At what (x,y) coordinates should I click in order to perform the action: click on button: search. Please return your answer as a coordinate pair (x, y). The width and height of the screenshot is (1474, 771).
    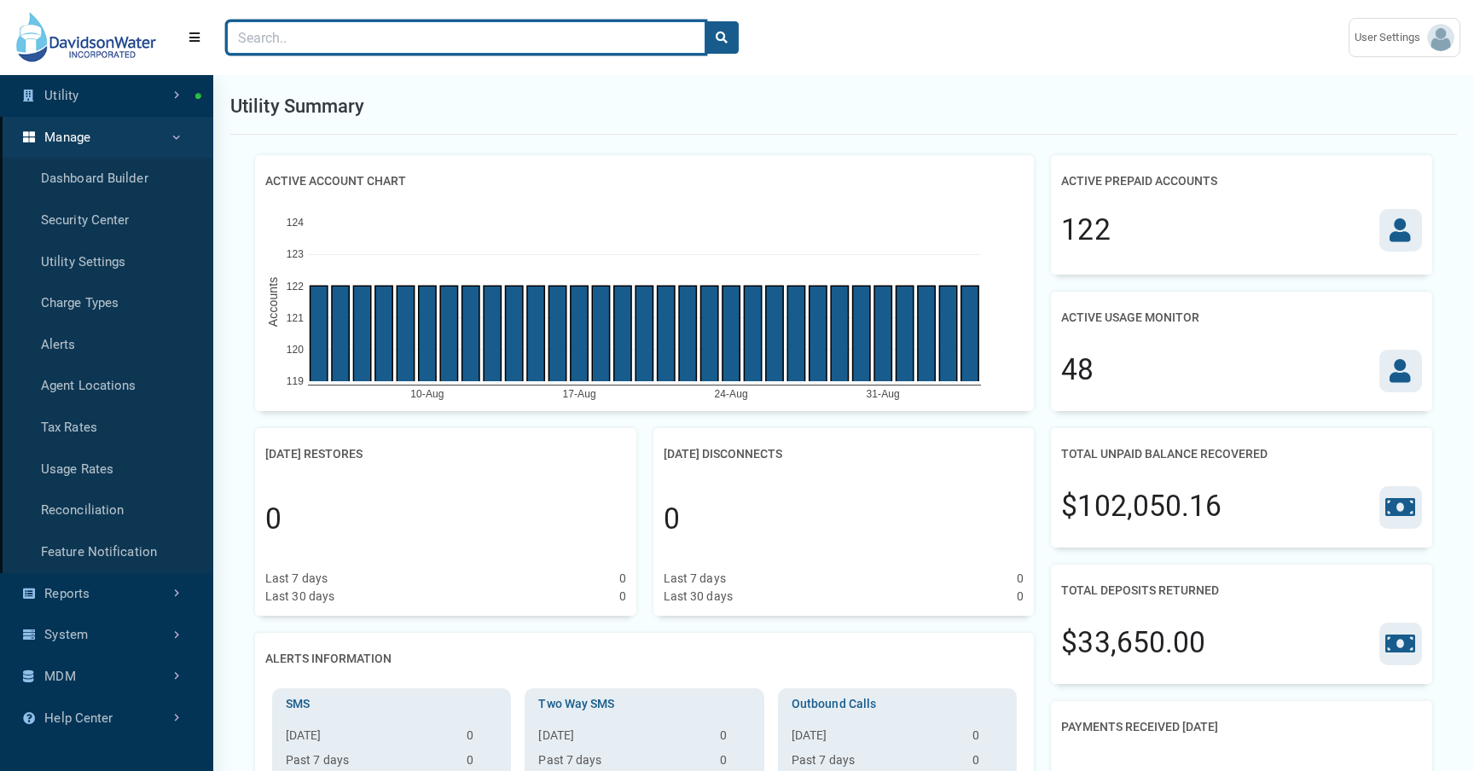
    Looking at the image, I should click on (722, 38).